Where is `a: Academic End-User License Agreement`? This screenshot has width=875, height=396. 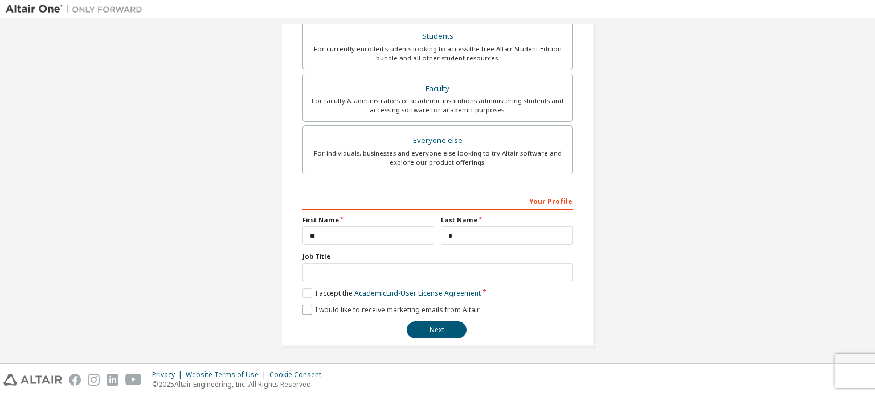 a: Academic End-User License Agreement is located at coordinates (417, 293).